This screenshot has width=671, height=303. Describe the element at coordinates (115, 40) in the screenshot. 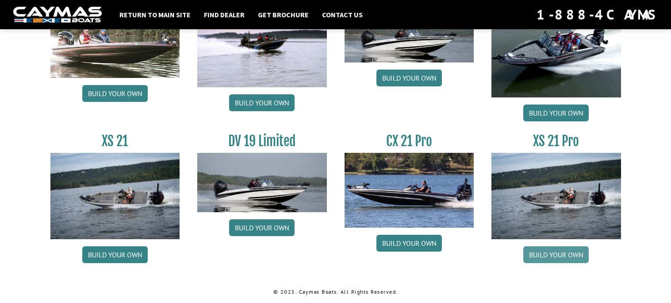

I see `img: CX21_thumb.jpg` at that location.